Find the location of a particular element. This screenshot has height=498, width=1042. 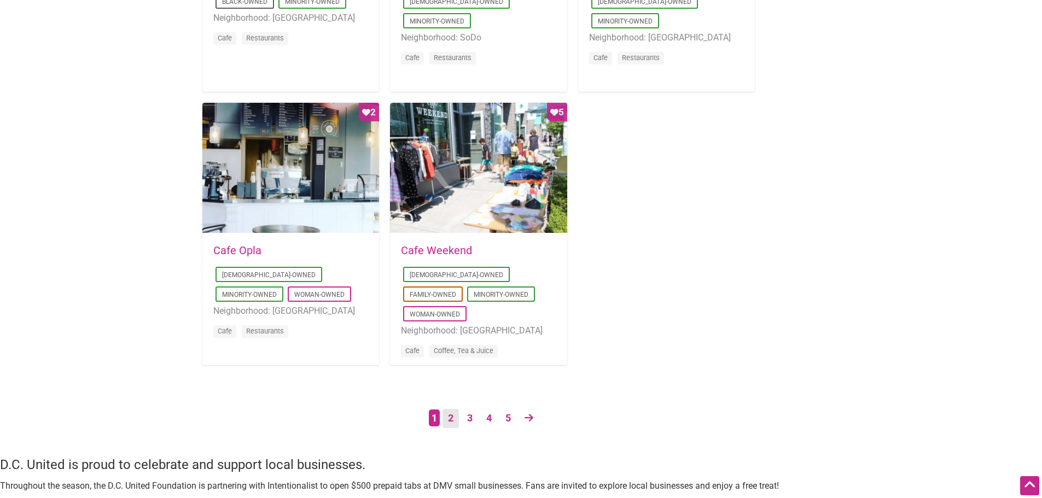

a: Page 2 is located at coordinates (451, 419).